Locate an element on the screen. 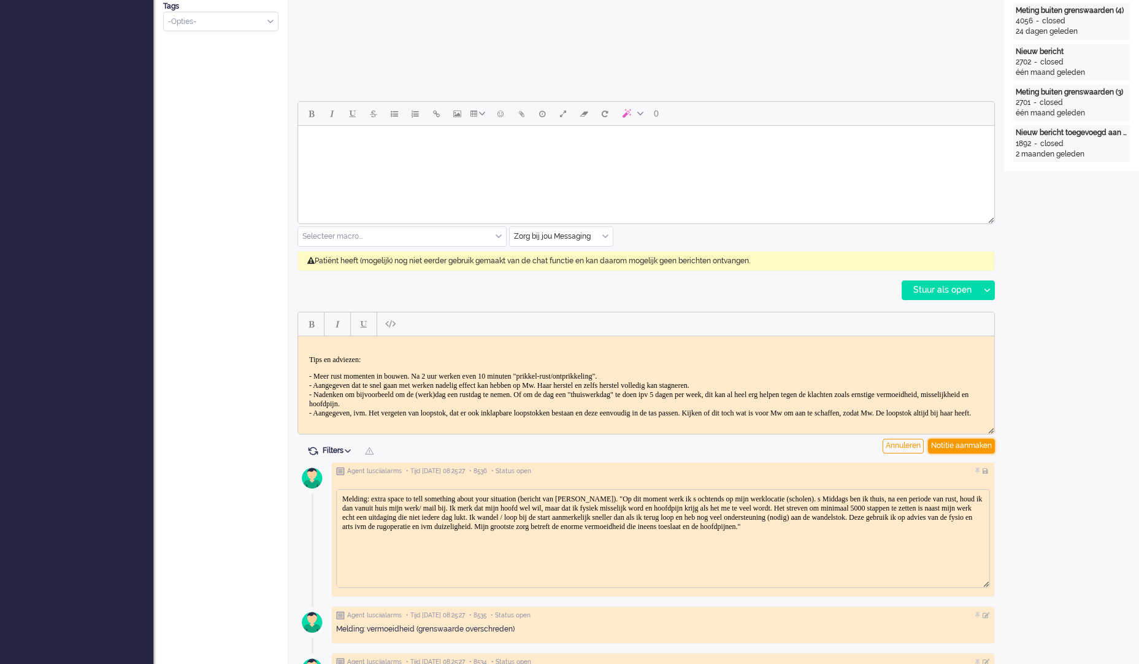  span: • 8535 is located at coordinates (478, 615).